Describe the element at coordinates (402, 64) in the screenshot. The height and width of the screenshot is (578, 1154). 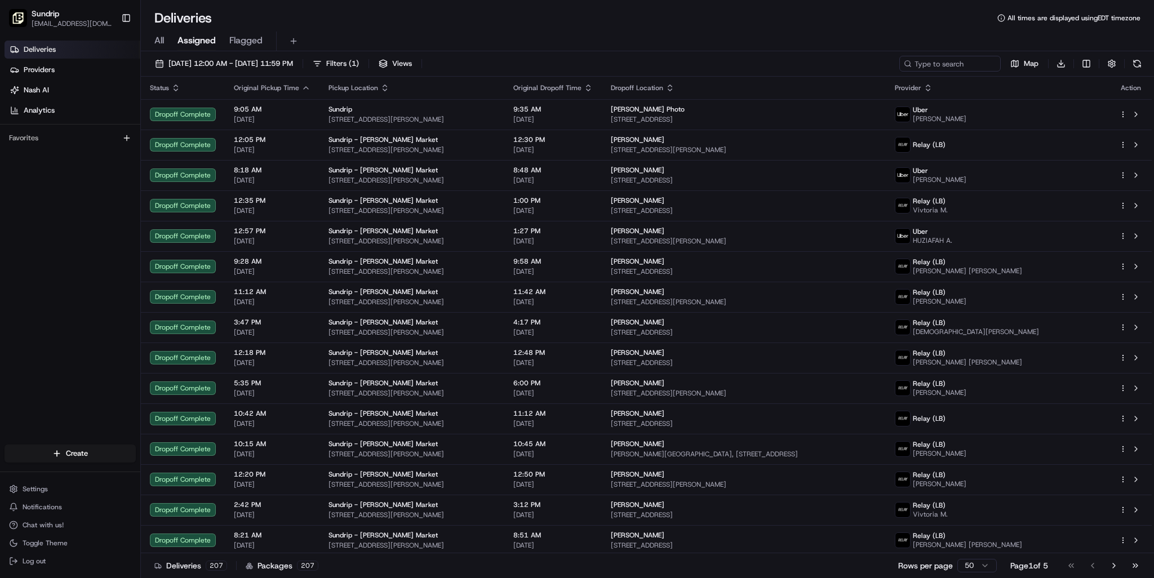
I see `span: Views` at that location.